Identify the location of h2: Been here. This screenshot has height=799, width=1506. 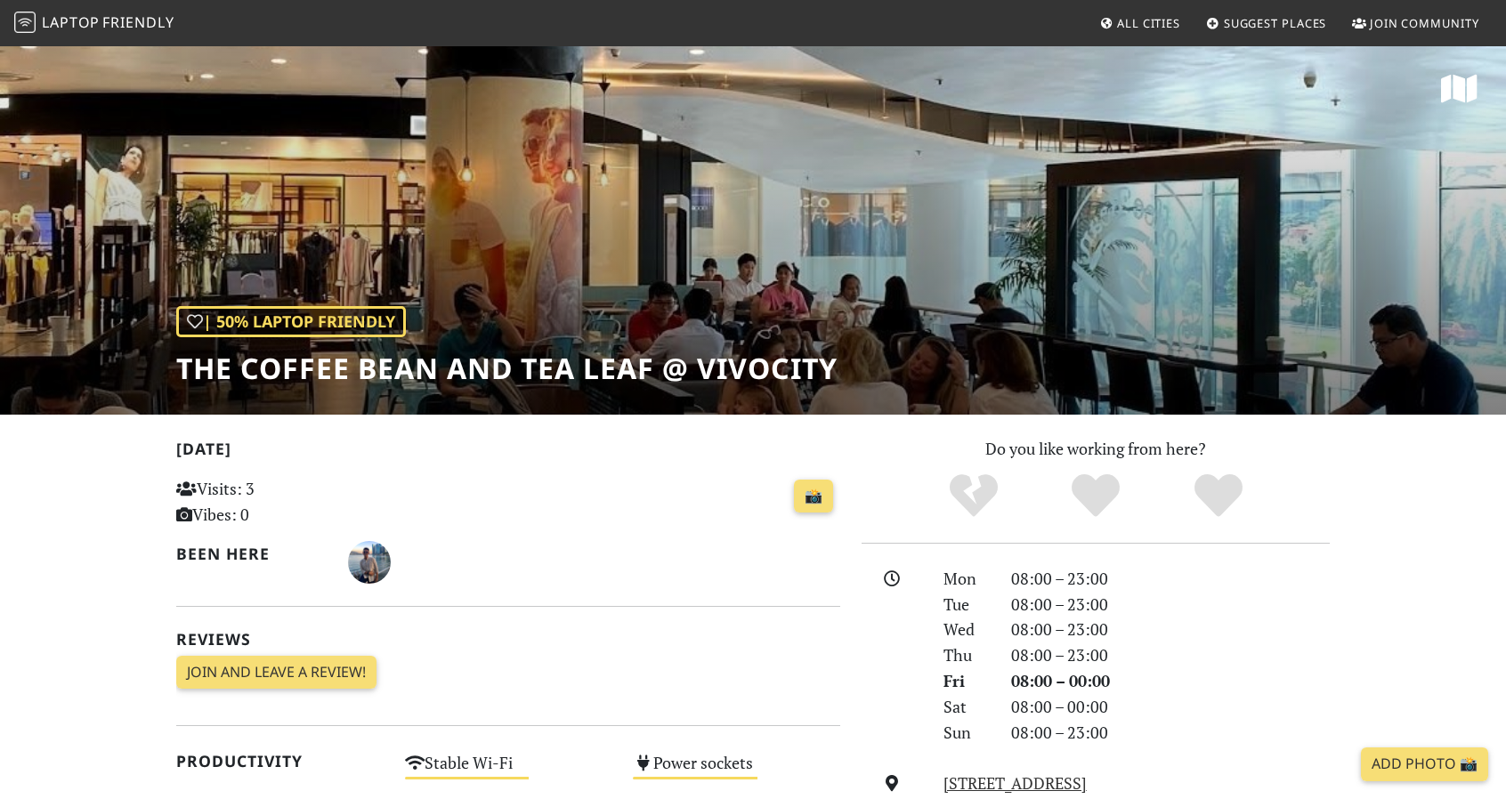
(251, 554).